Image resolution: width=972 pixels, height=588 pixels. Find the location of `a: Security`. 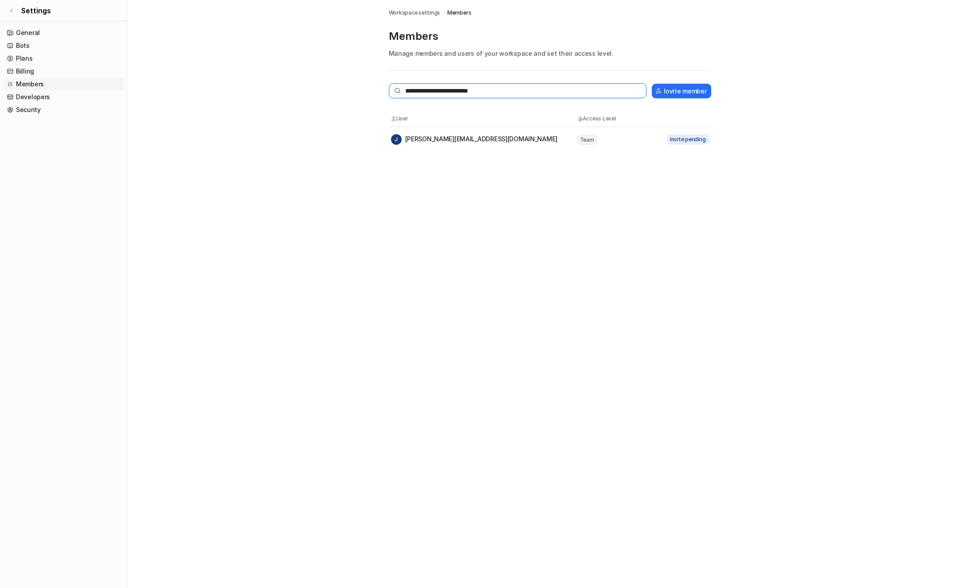

a: Security is located at coordinates (63, 110).